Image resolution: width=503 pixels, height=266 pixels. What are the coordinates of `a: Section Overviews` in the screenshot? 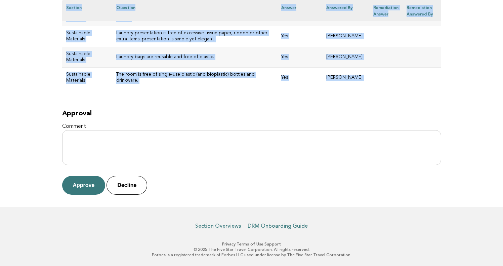 It's located at (218, 226).